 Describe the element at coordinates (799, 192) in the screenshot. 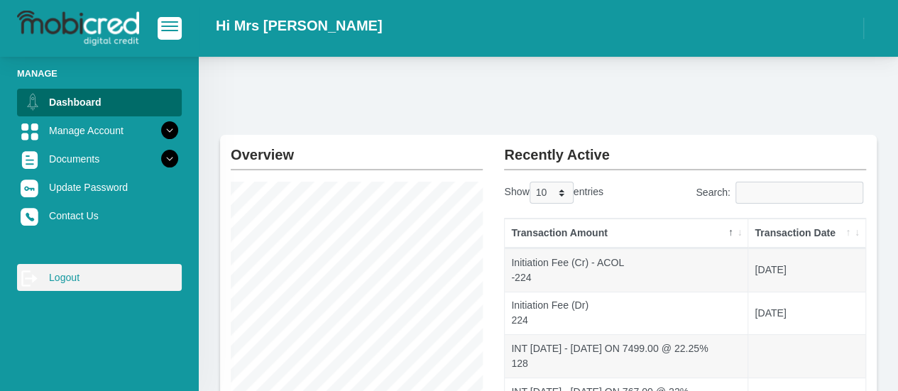

I see `input: Search:` at that location.